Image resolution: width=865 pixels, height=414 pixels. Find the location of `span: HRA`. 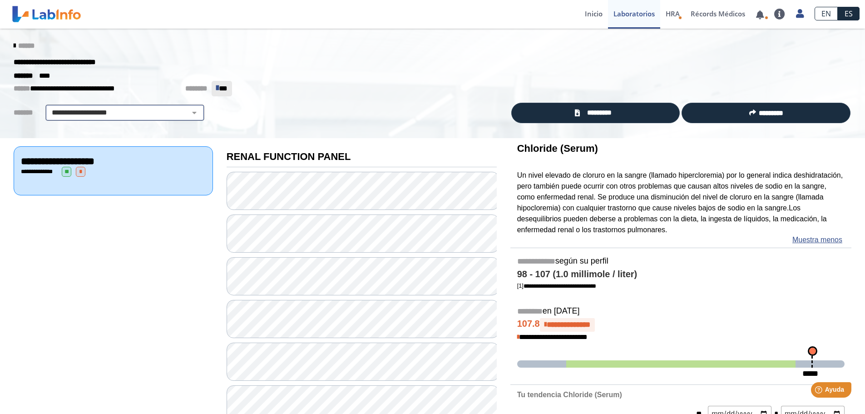

span: HRA is located at coordinates (672, 14).